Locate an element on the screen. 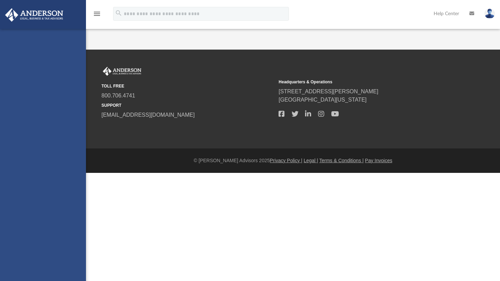 The height and width of the screenshot is (281, 500). i: menu is located at coordinates (97, 14).